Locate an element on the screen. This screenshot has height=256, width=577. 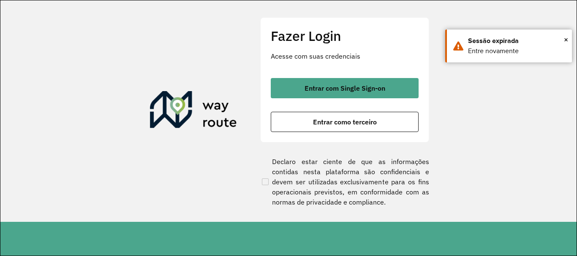
button: Close is located at coordinates (566, 40).